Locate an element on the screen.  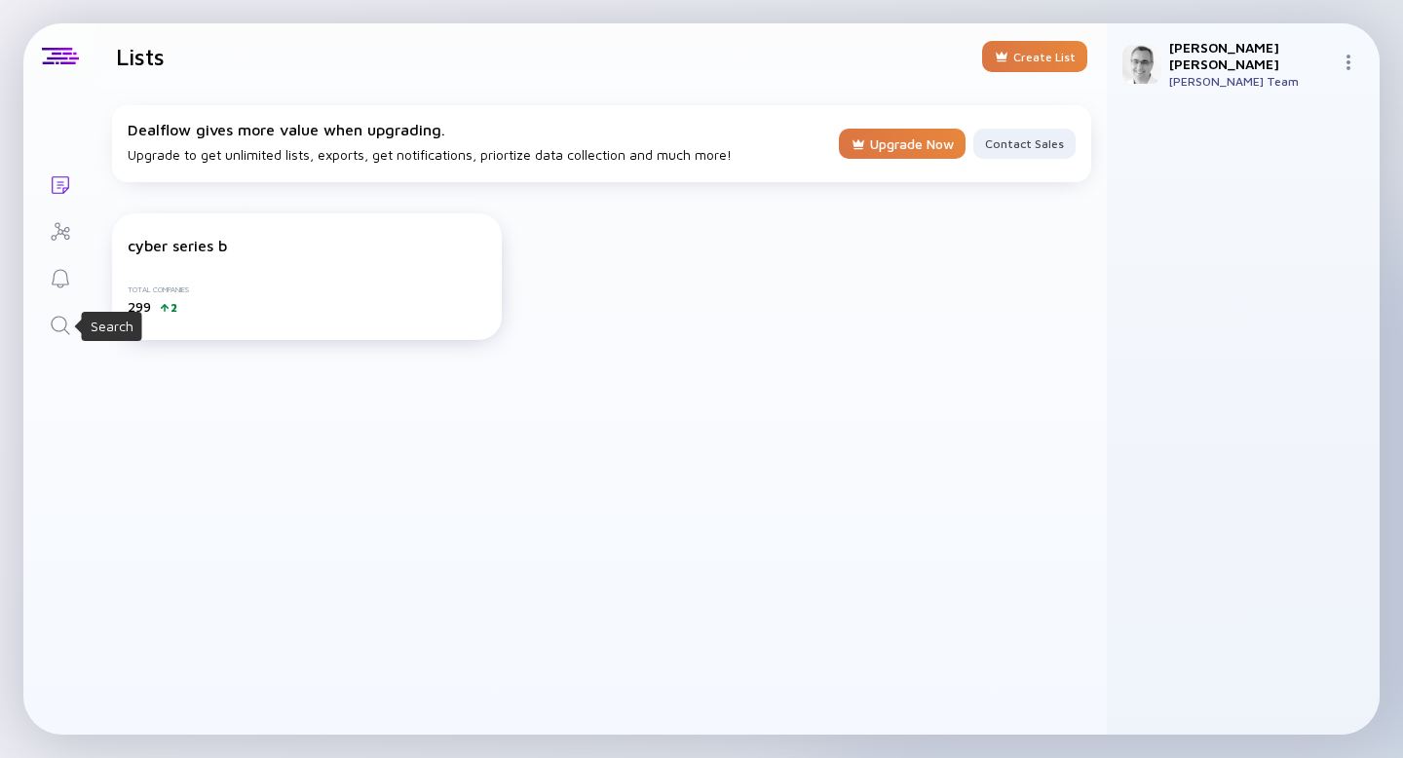
div: Upgrade Now is located at coordinates (902, 144).